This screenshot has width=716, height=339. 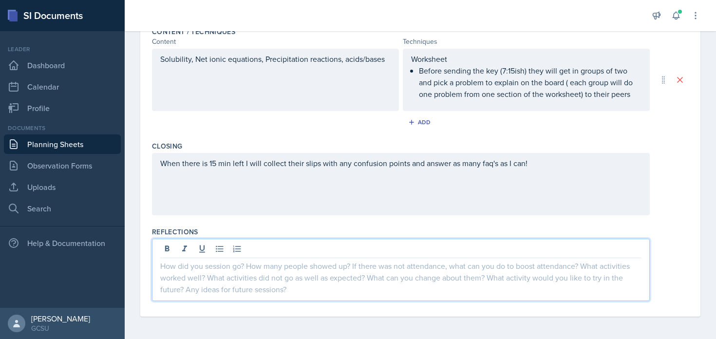 I want to click on p: When there is 15 min left I will collect their slips with any confusion points and answer as many..., so click(x=401, y=163).